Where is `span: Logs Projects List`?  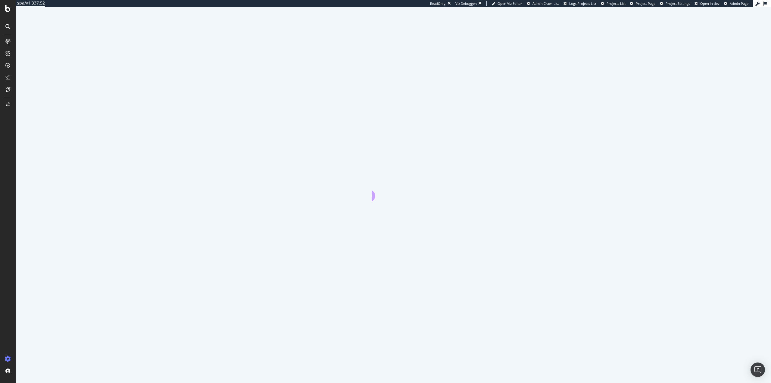 span: Logs Projects List is located at coordinates (583, 3).